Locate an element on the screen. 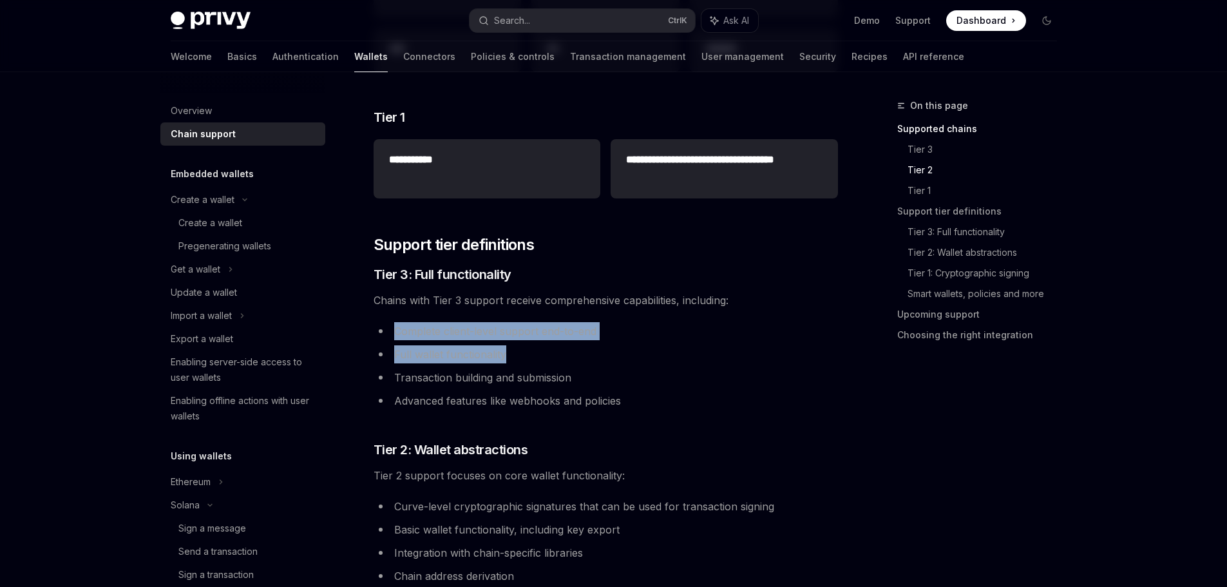  span: Tier 2: Wallet abstractions is located at coordinates (451, 450).